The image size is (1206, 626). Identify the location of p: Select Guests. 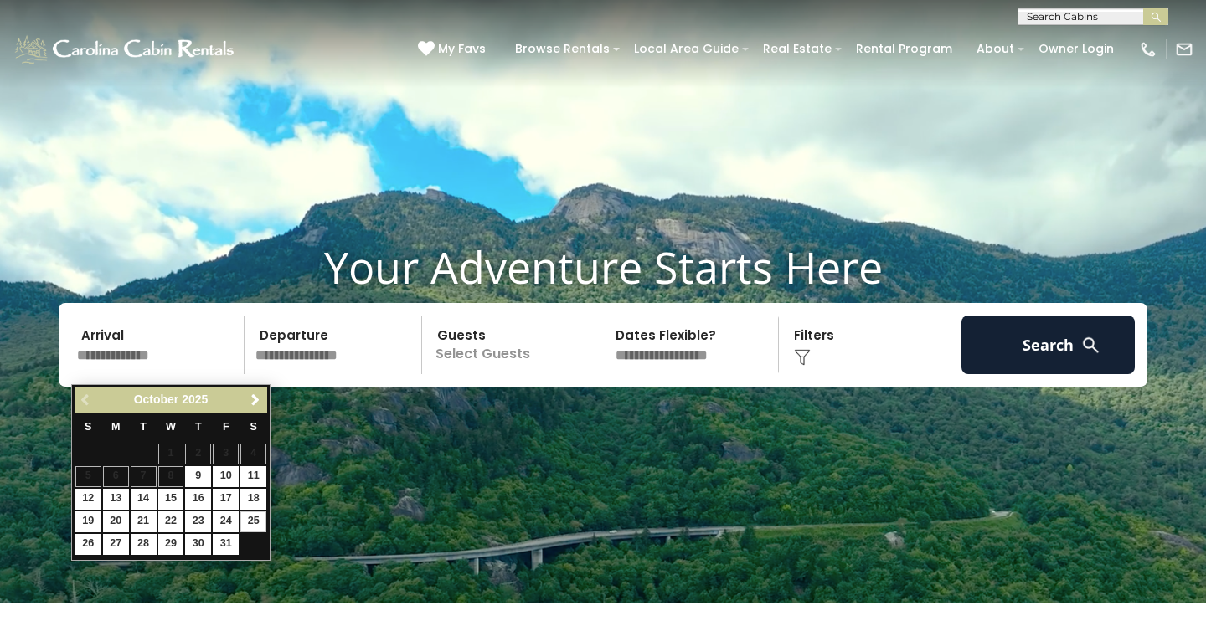
(513, 345).